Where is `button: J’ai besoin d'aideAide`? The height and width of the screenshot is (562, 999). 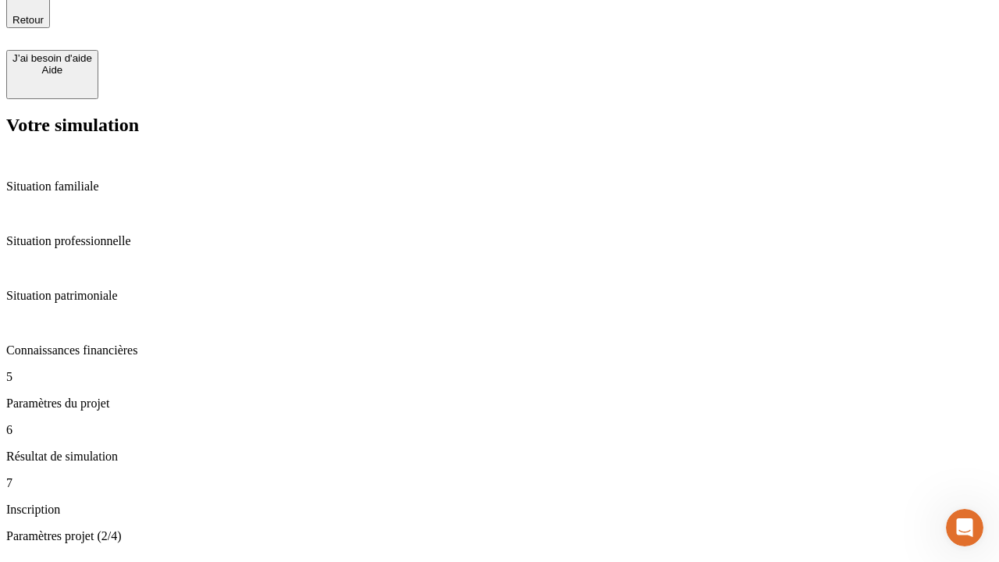
button: J’ai besoin d'aideAide is located at coordinates (52, 74).